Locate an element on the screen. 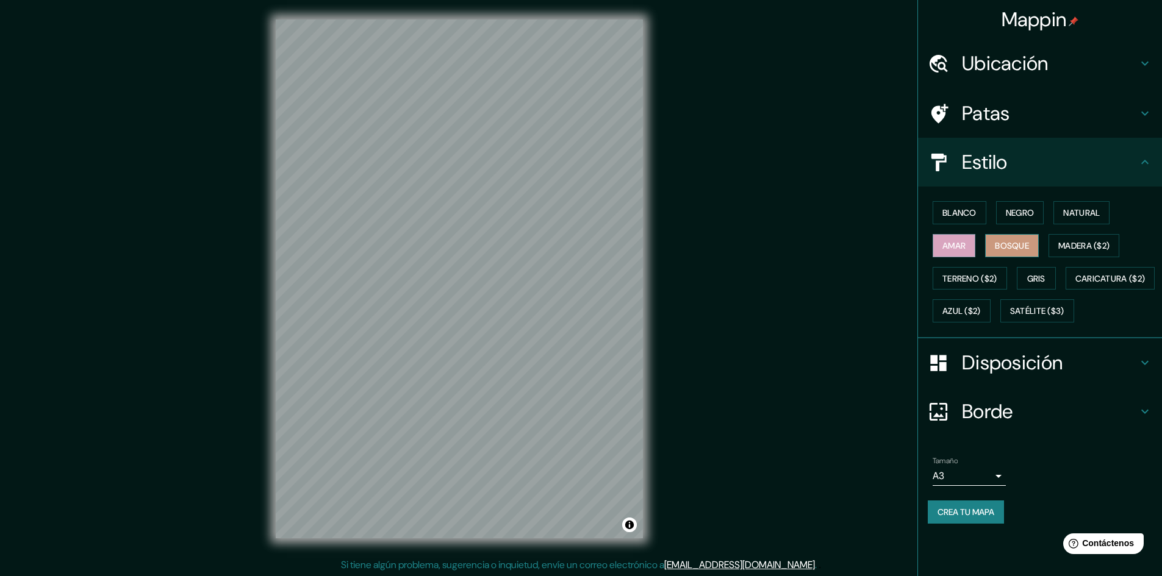 This screenshot has width=1162, height=576. font: Azul ($2) is located at coordinates (961, 312).